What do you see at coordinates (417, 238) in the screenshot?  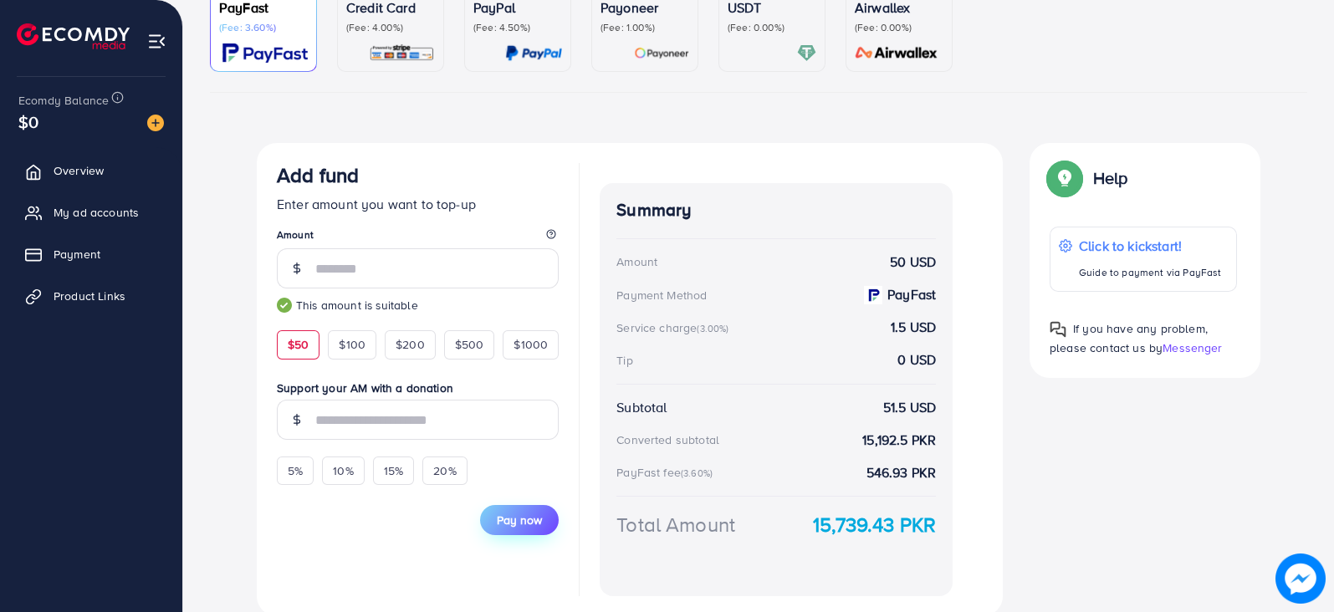 I see `legend: Amount` at bounding box center [417, 238].